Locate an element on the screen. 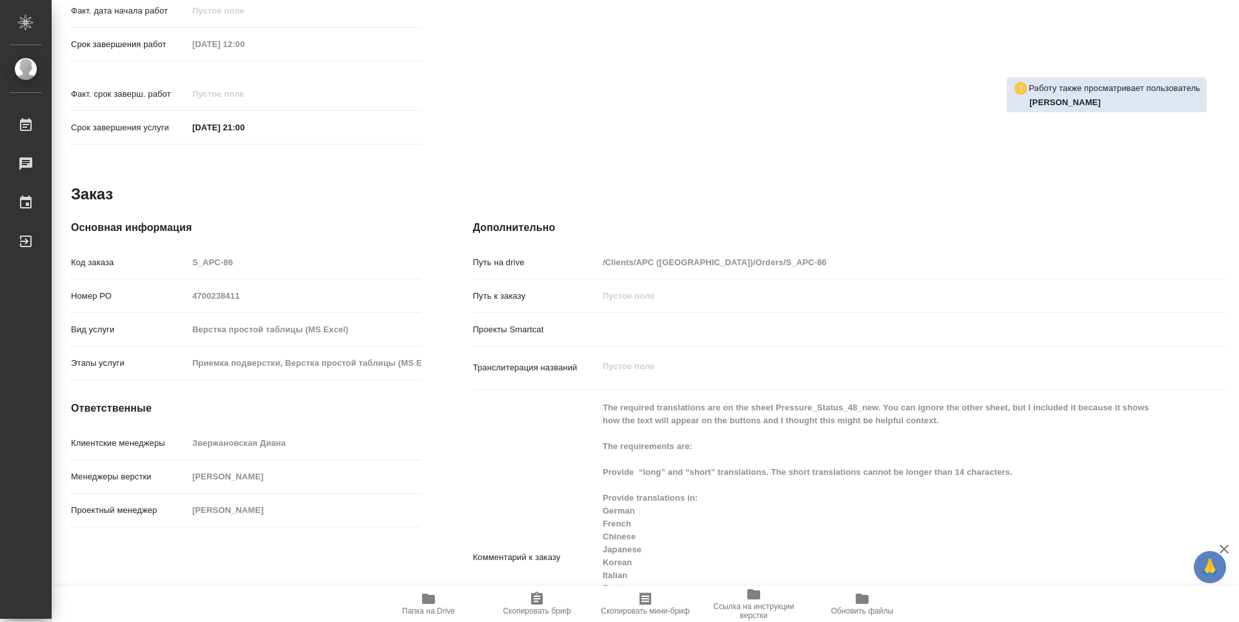 The height and width of the screenshot is (622, 1239). span: Скопировать бриф is located at coordinates (536, 611).